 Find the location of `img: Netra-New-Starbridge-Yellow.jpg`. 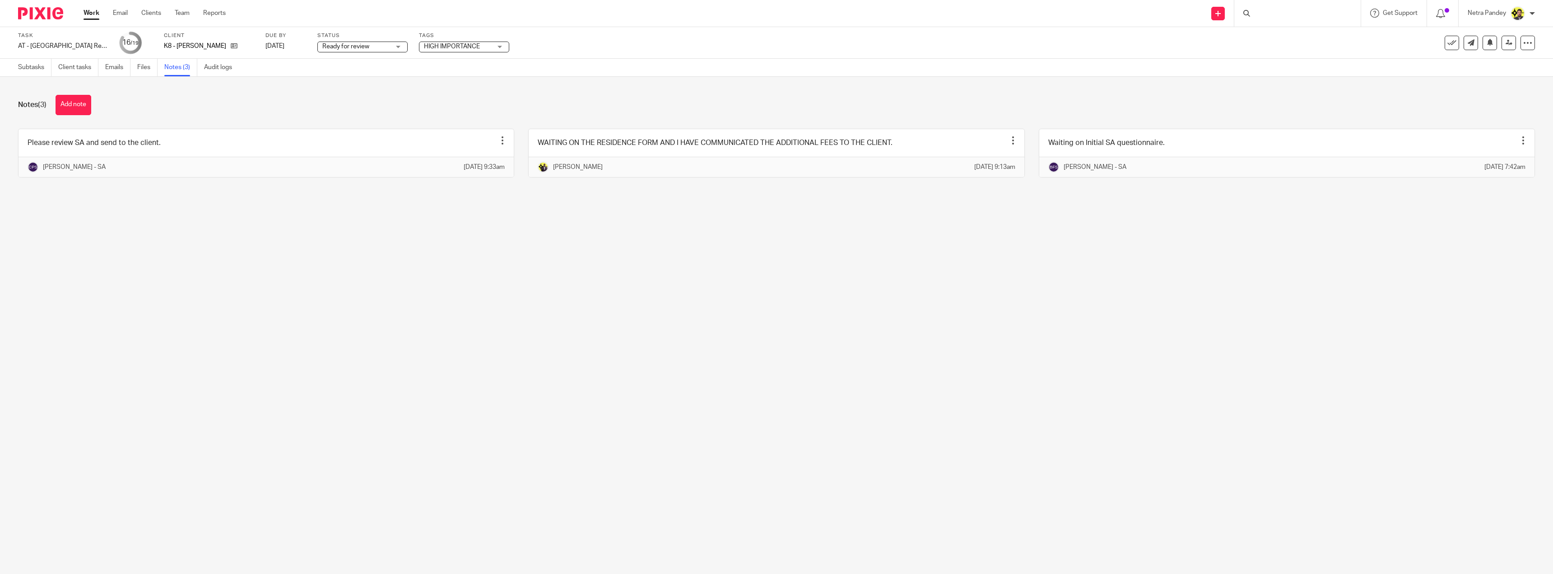

img: Netra-New-Starbridge-Yellow.jpg is located at coordinates (1517, 14).